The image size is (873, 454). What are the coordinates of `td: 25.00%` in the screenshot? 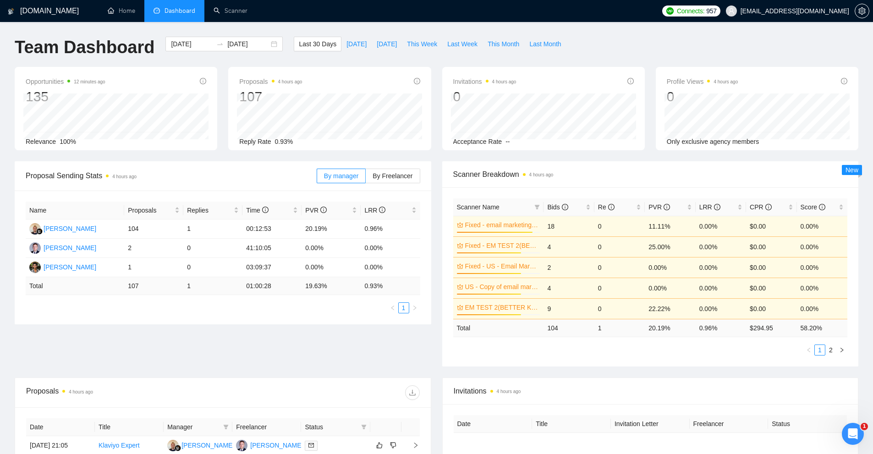 It's located at (670, 247).